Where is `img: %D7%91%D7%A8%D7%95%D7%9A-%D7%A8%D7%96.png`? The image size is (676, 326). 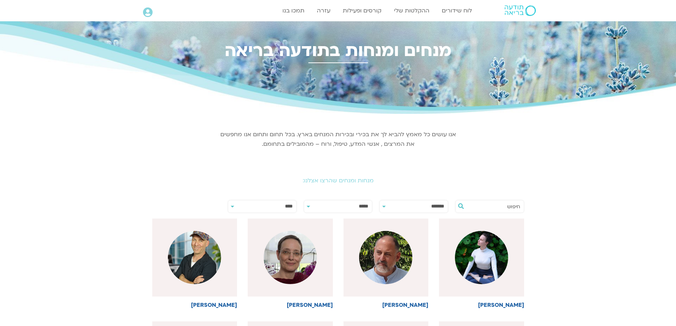
img: %D7%91%D7%A8%D7%95%D7%9A-%D7%A8%D7%96.png is located at coordinates (386, 258).